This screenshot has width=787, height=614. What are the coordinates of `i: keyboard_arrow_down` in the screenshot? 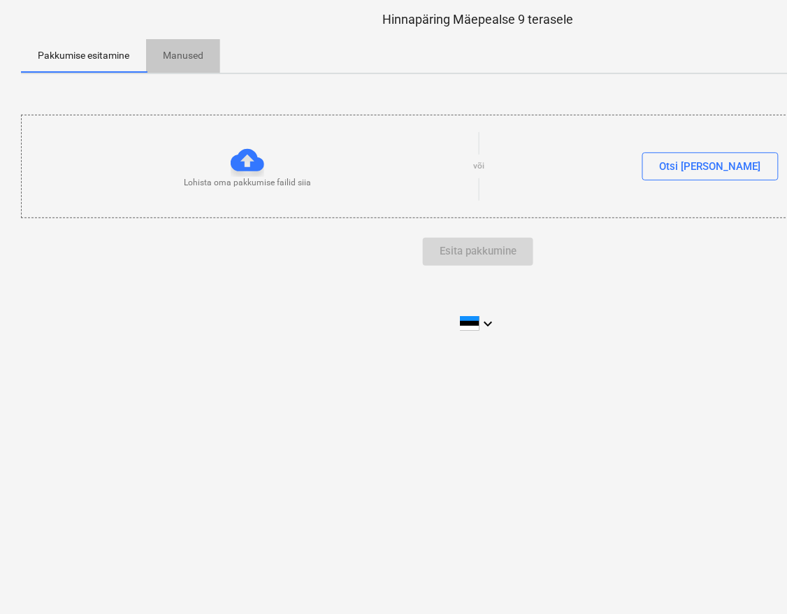 It's located at (488, 324).